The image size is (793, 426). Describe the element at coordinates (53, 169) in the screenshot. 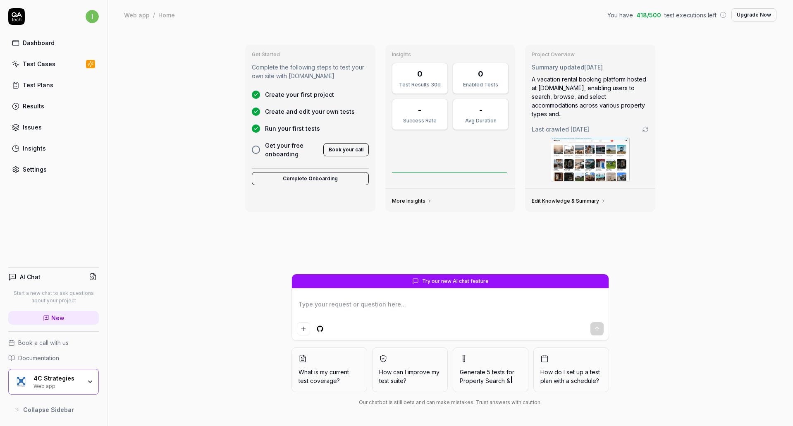

I see `a: Settings` at that location.